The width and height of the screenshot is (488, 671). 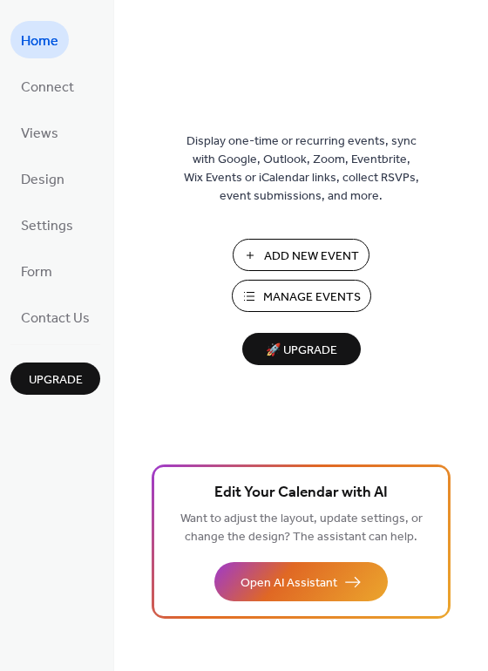 What do you see at coordinates (302, 349) in the screenshot?
I see `button: 🚀 Upgrade` at bounding box center [302, 349].